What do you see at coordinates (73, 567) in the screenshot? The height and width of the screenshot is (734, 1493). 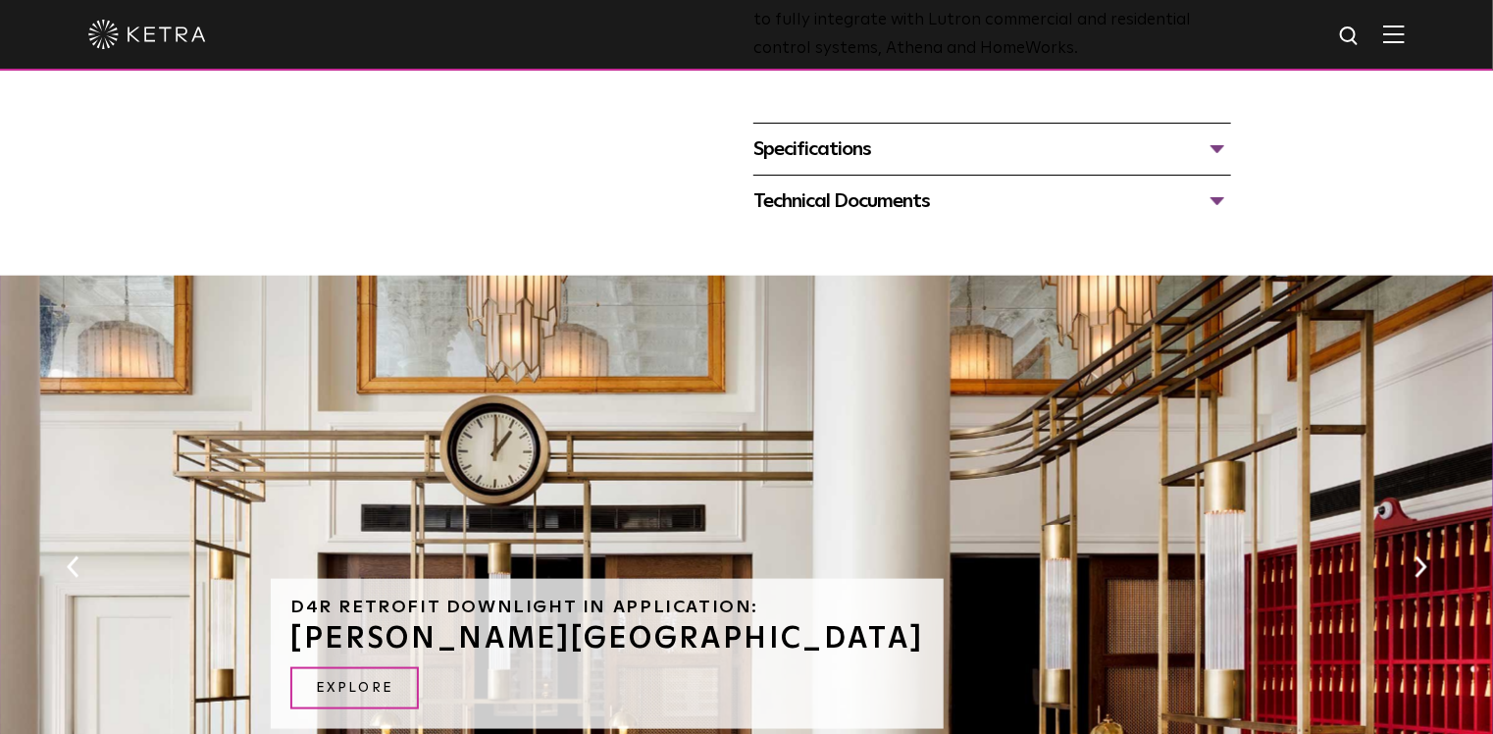 I see `button: Previous` at bounding box center [73, 567].